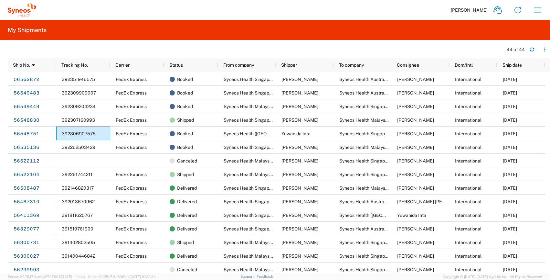 This screenshot has height=280, width=550. What do you see at coordinates (26, 133) in the screenshot?
I see `a: 56548751` at bounding box center [26, 133].